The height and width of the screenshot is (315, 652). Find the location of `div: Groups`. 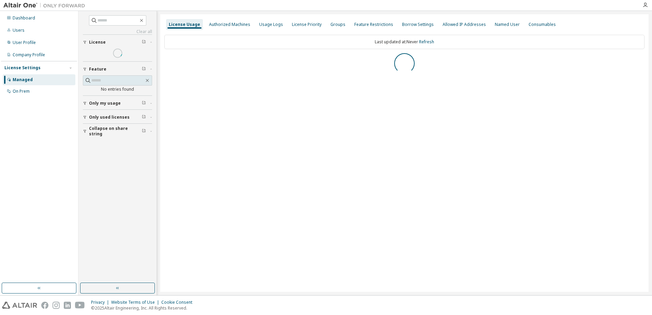

div: Groups is located at coordinates (338, 25).